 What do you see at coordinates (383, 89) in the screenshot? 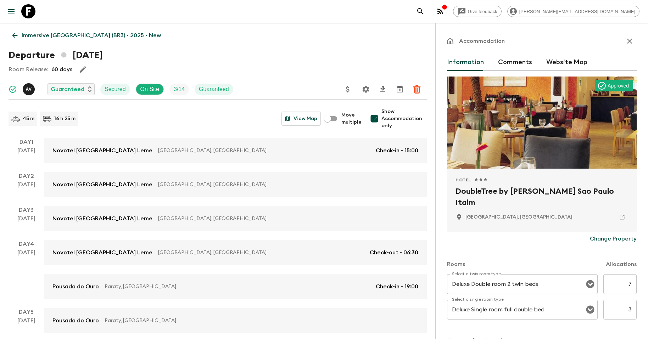
I see `button: Download CSV` at bounding box center [383, 89].